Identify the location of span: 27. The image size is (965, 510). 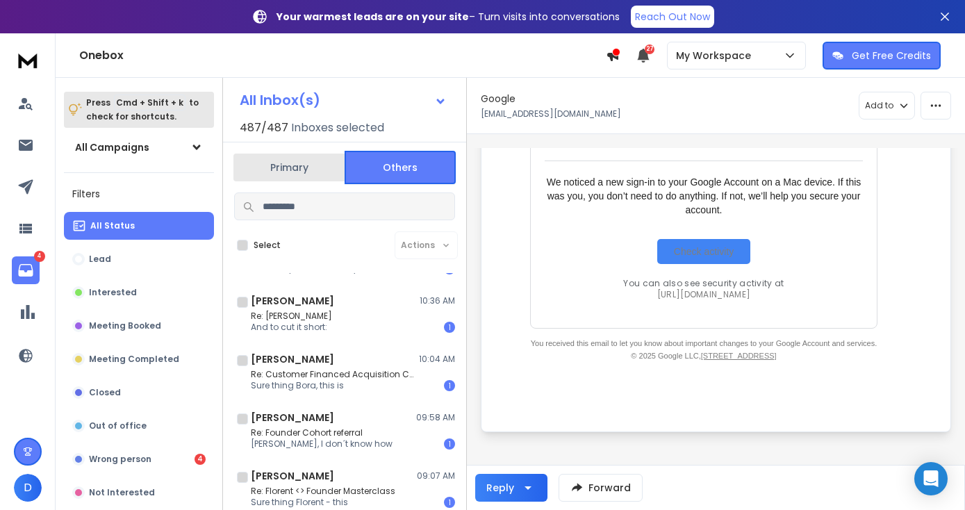
(649, 49).